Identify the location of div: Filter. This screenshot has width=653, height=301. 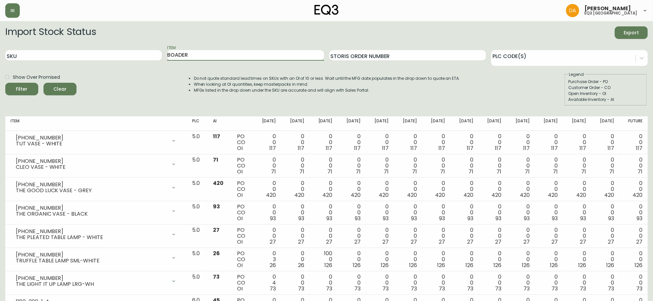
(22, 89).